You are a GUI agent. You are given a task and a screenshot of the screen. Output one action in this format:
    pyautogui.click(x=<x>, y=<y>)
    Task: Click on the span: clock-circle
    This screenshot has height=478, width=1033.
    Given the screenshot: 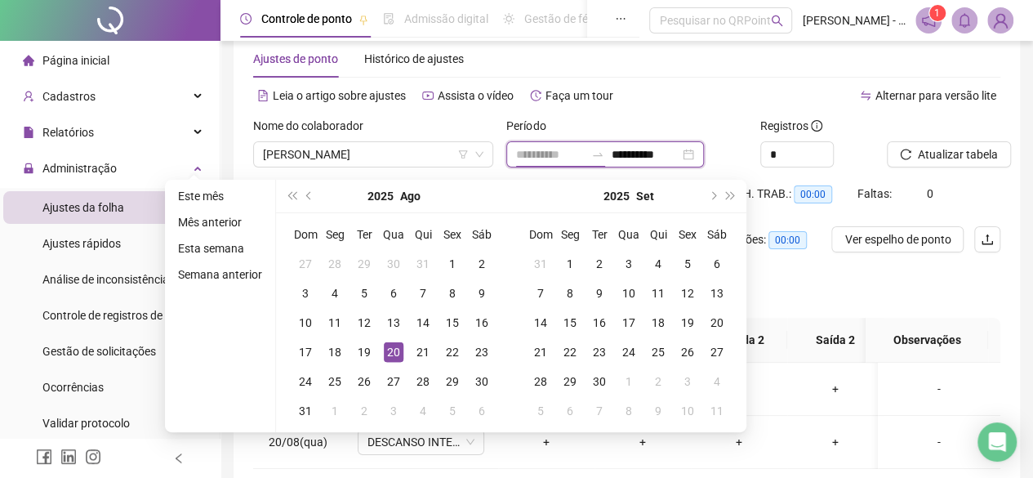 What is the action you would take?
    pyautogui.click(x=246, y=19)
    